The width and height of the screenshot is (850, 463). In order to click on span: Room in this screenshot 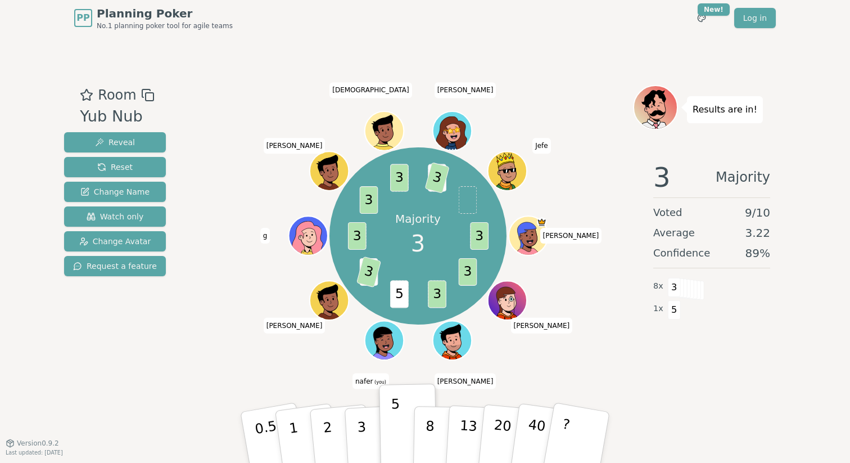, I will do `click(117, 95)`.